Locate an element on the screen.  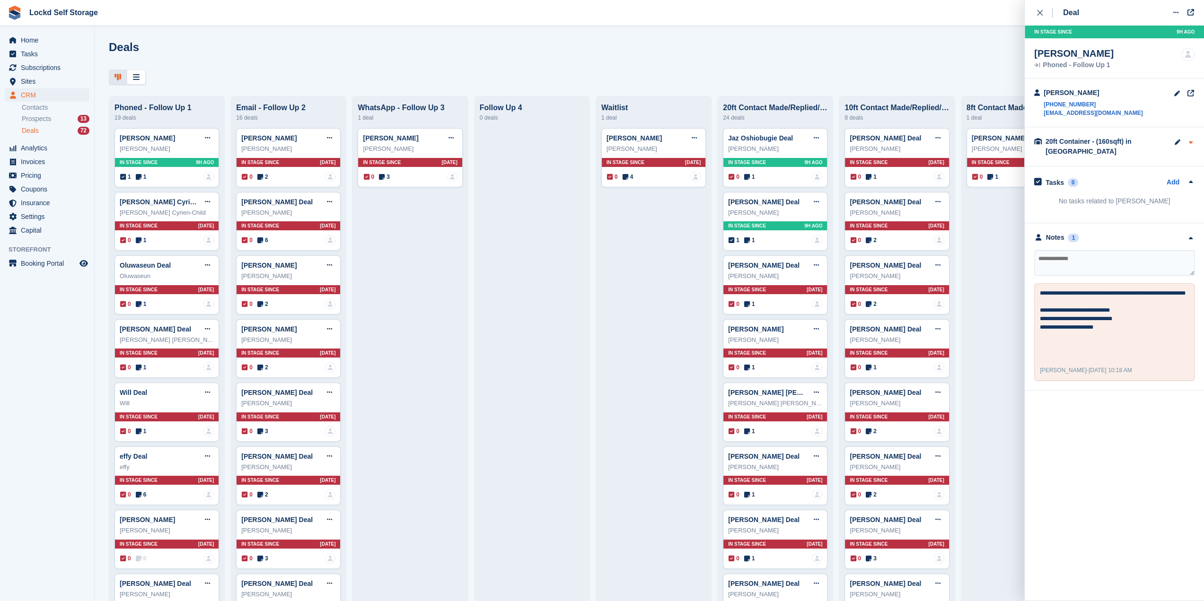
span: CRM is located at coordinates (49, 95).